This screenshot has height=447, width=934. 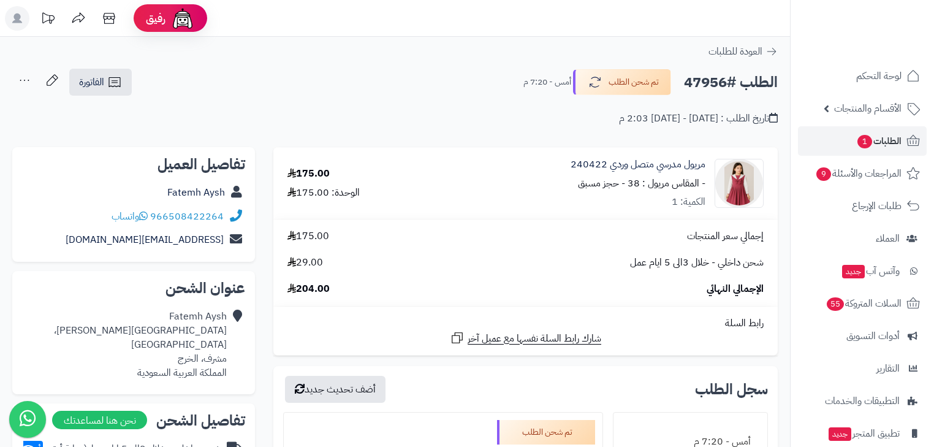 I want to click on h2: الطلب #47956, so click(x=731, y=82).